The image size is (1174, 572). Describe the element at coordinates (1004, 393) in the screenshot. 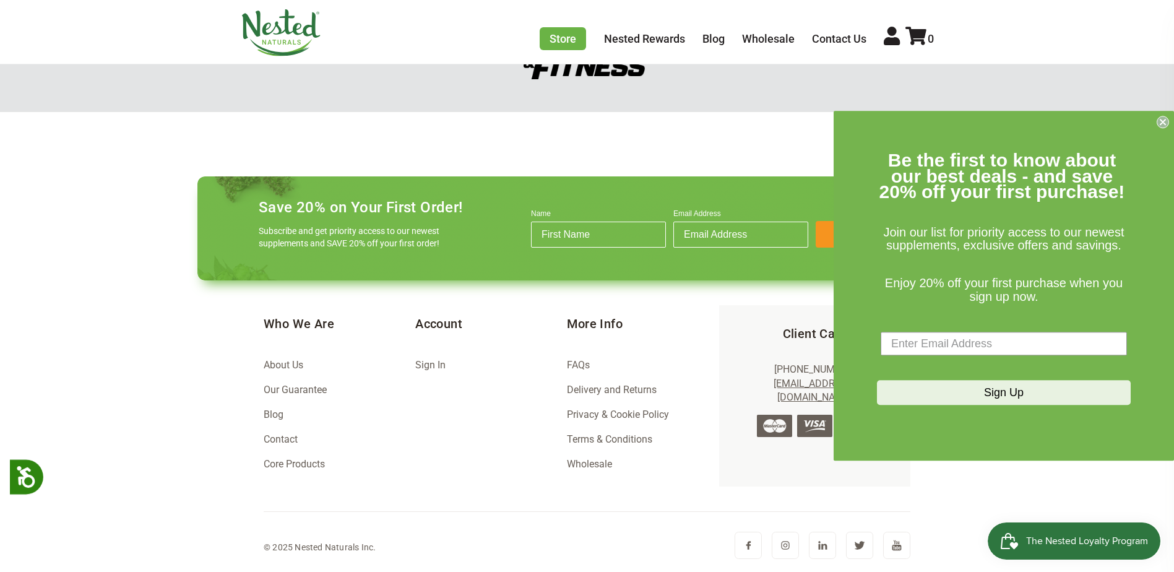

I see `button: Sign Up` at that location.